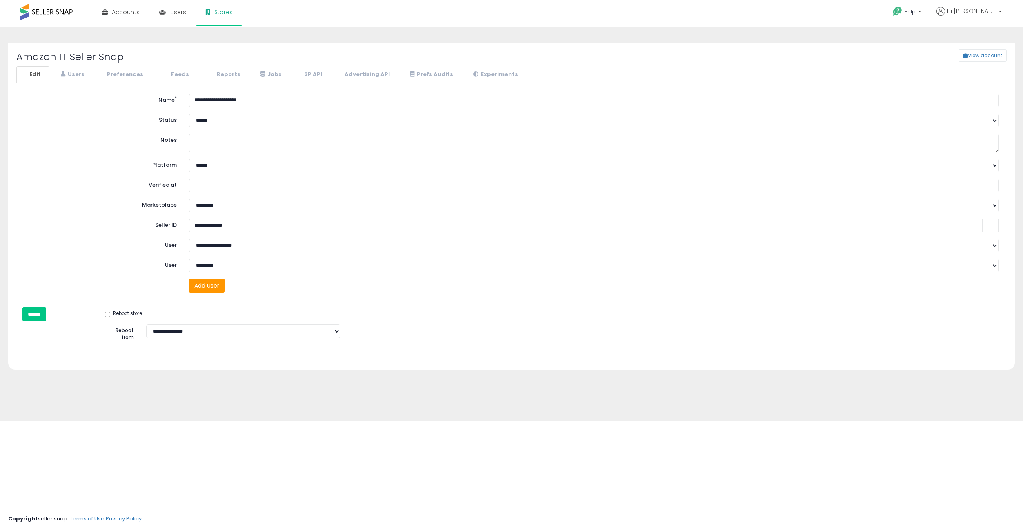 Image resolution: width=1023 pixels, height=527 pixels. I want to click on label: Reboot from, so click(119, 332).